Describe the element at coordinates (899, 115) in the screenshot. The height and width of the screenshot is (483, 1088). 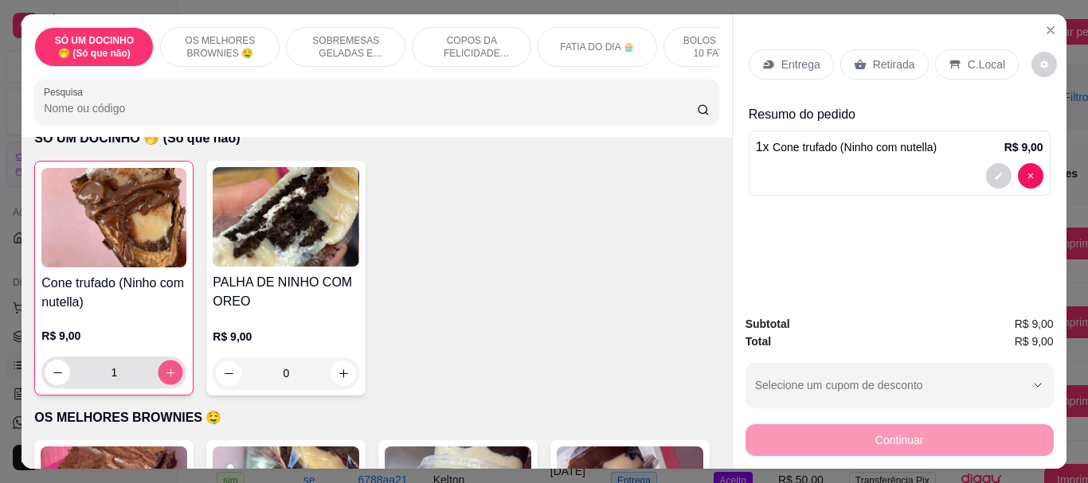
I see `p: Resumo do pedido` at that location.